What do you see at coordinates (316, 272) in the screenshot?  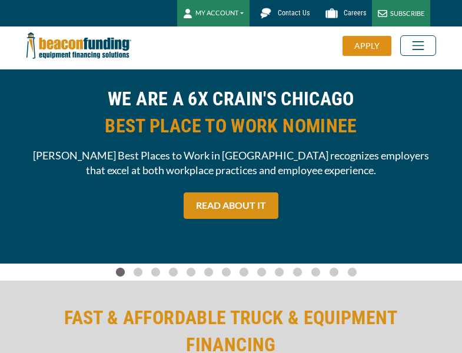 I see `a: Go To Slide 11` at bounding box center [316, 272].